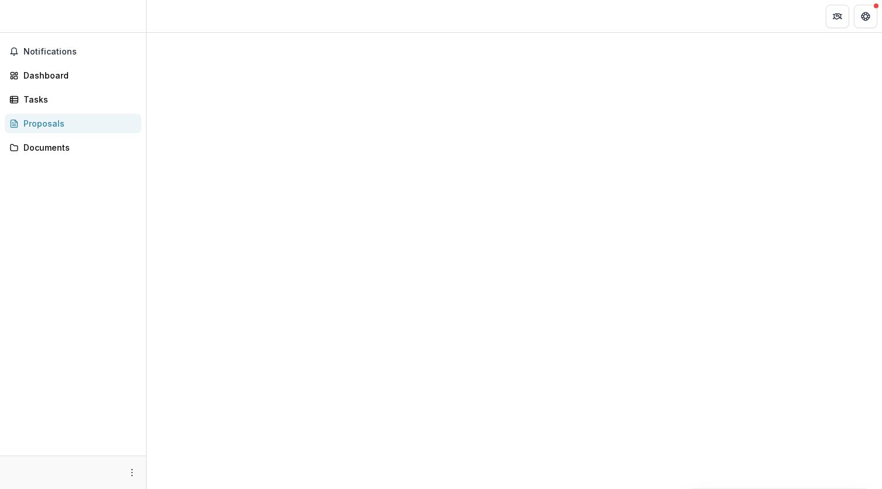  What do you see at coordinates (77, 75) in the screenshot?
I see `div: Dashboard` at bounding box center [77, 75].